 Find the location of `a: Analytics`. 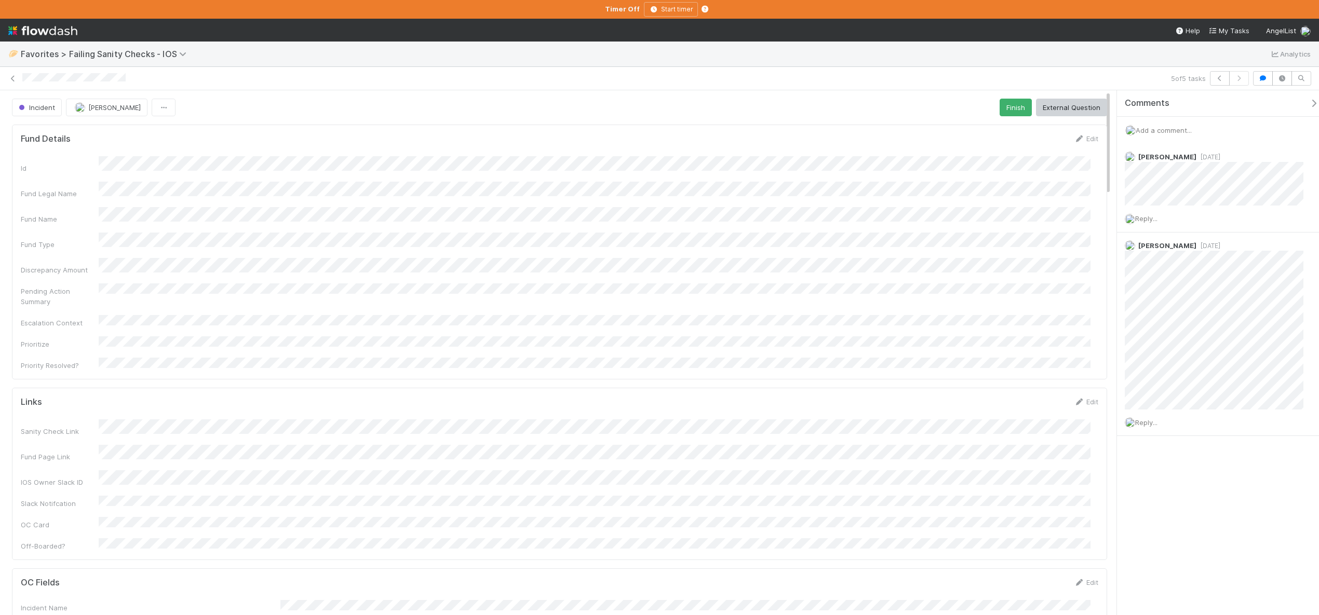

a: Analytics is located at coordinates (1290, 54).